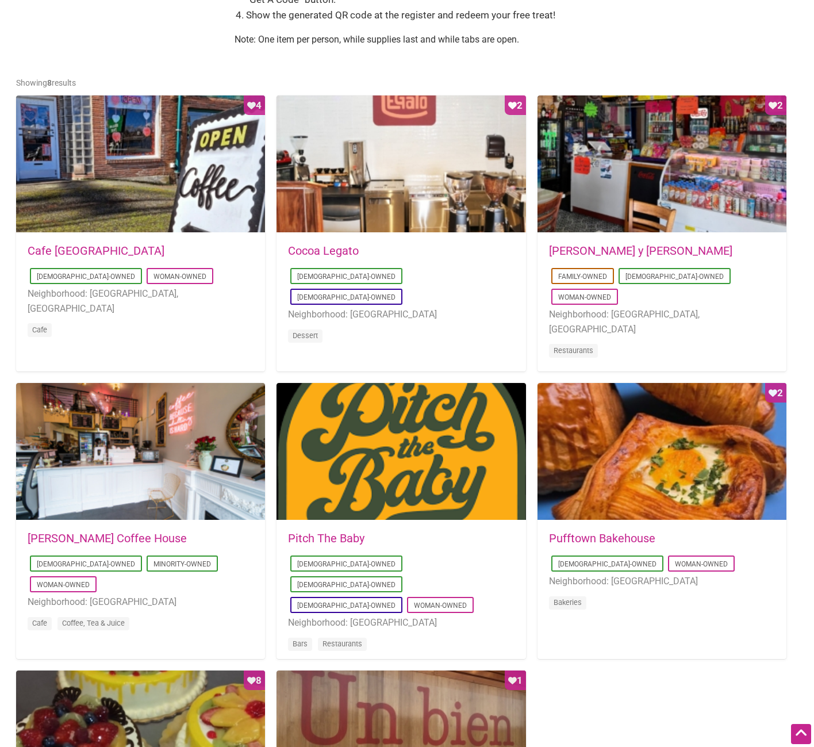 This screenshot has height=747, width=814. What do you see at coordinates (602, 538) in the screenshot?
I see `a: Pufftown Bakehouse` at bounding box center [602, 538].